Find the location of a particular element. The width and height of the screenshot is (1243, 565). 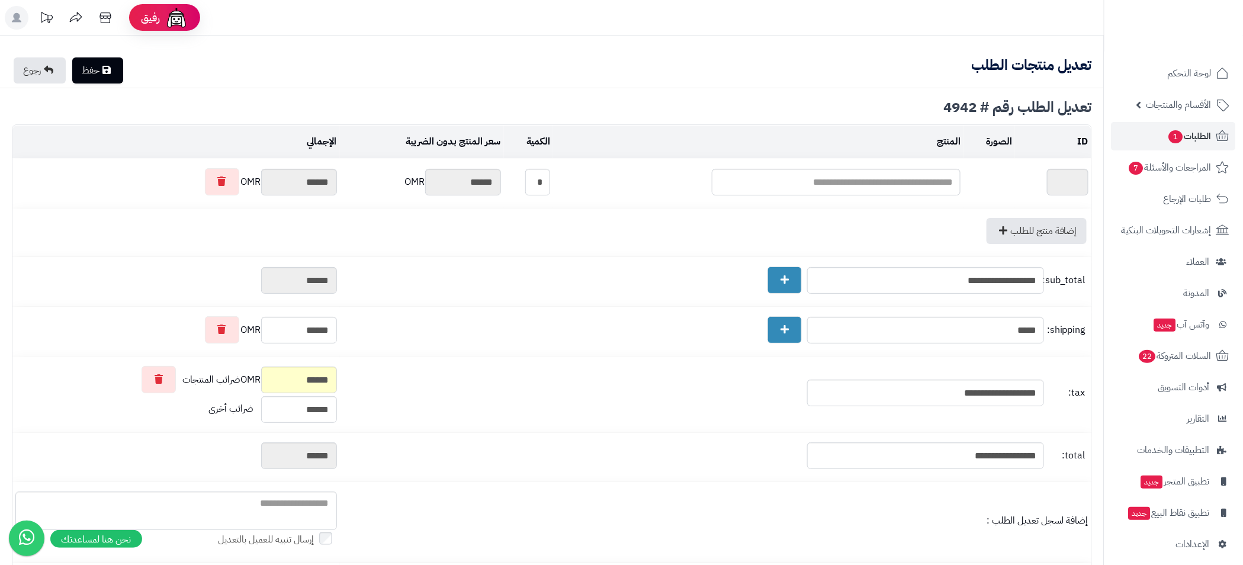

a: تطبيق المتجرجديد is located at coordinates (1174, 482).